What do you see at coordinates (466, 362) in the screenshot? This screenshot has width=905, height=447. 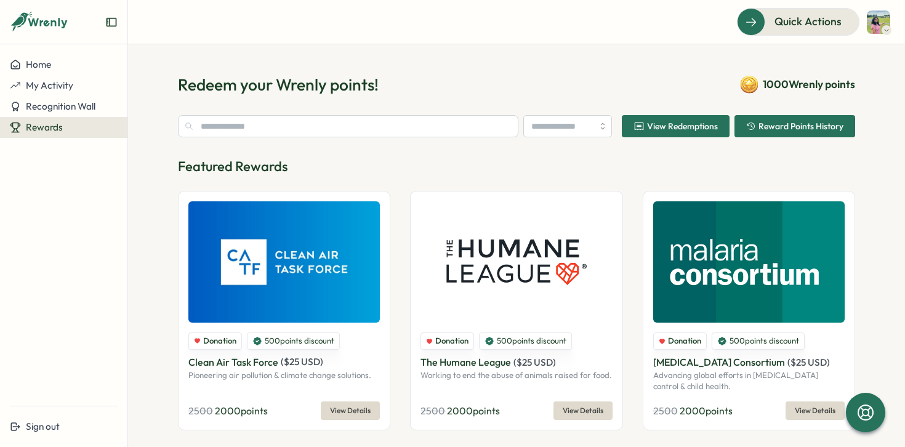 I see `p: The Humane League` at bounding box center [466, 362].